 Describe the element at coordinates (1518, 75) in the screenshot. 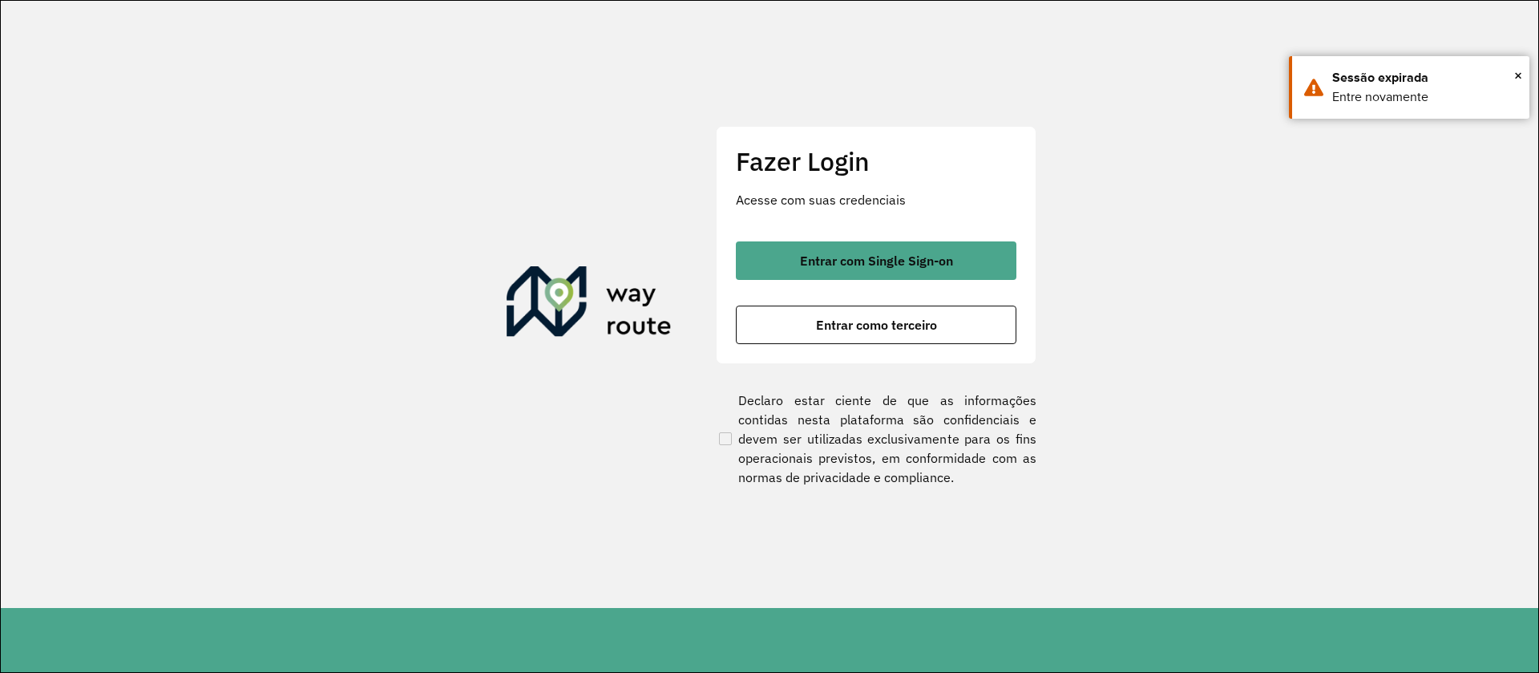

I see `button: Close` at that location.